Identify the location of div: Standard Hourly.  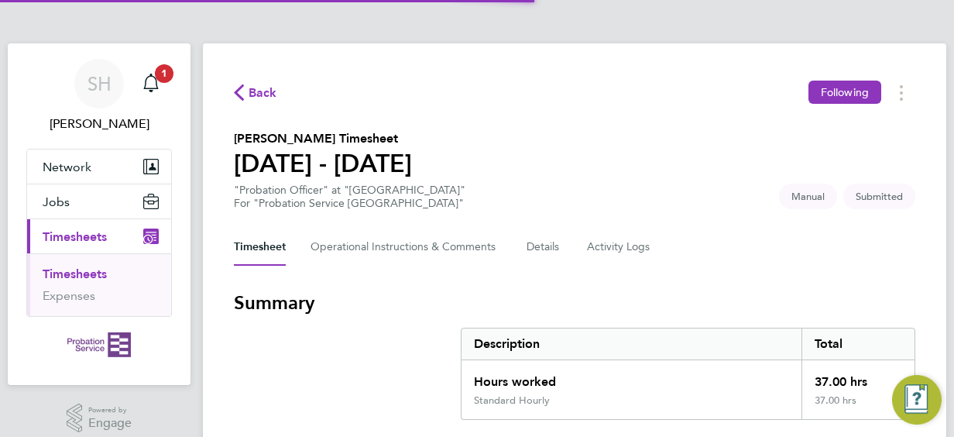
(512, 400).